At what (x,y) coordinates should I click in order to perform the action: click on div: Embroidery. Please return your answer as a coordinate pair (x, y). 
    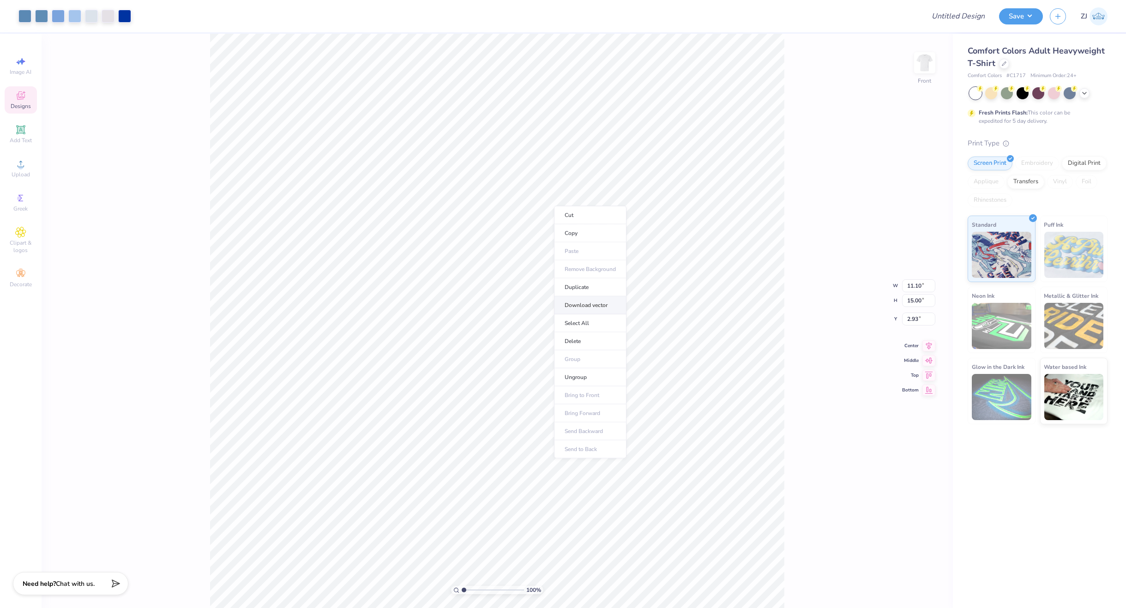
    Looking at the image, I should click on (1037, 163).